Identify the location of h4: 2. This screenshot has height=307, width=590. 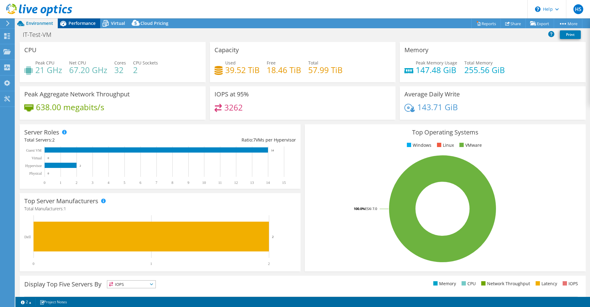
(145, 70).